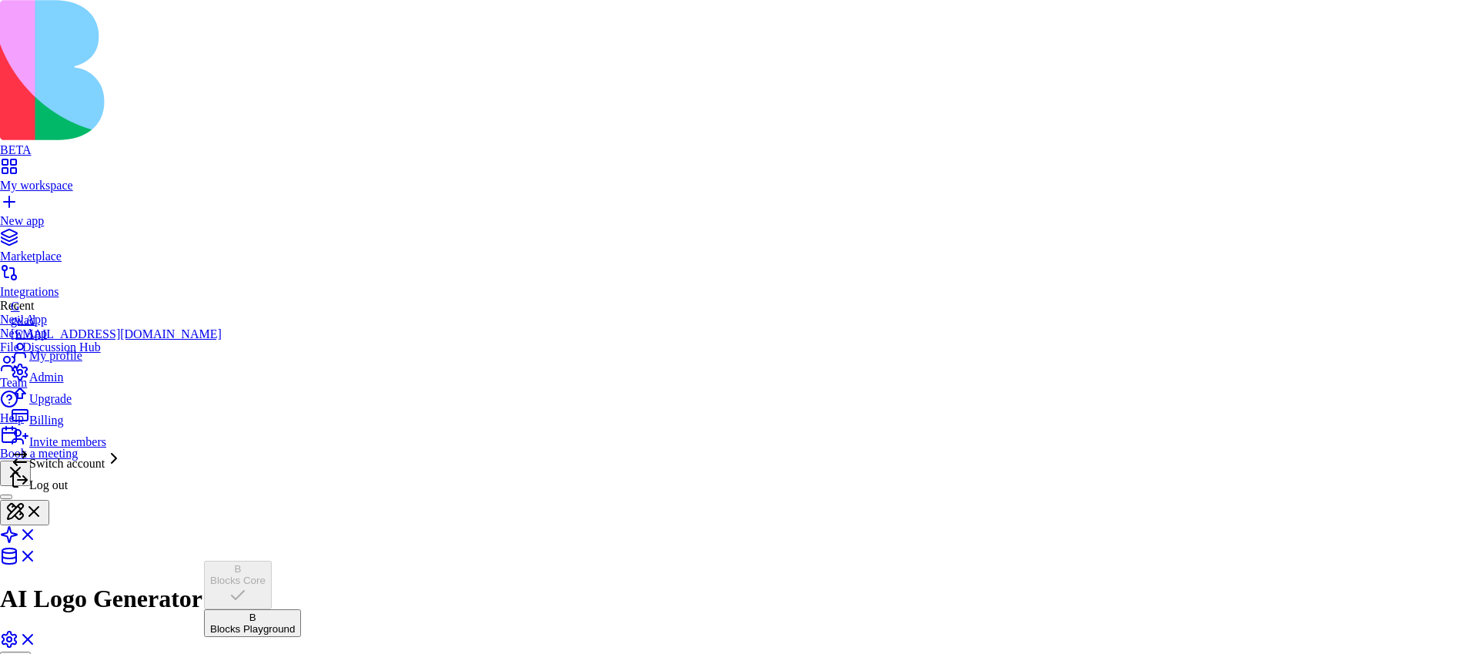  I want to click on button: BBlocks Core, so click(238, 584).